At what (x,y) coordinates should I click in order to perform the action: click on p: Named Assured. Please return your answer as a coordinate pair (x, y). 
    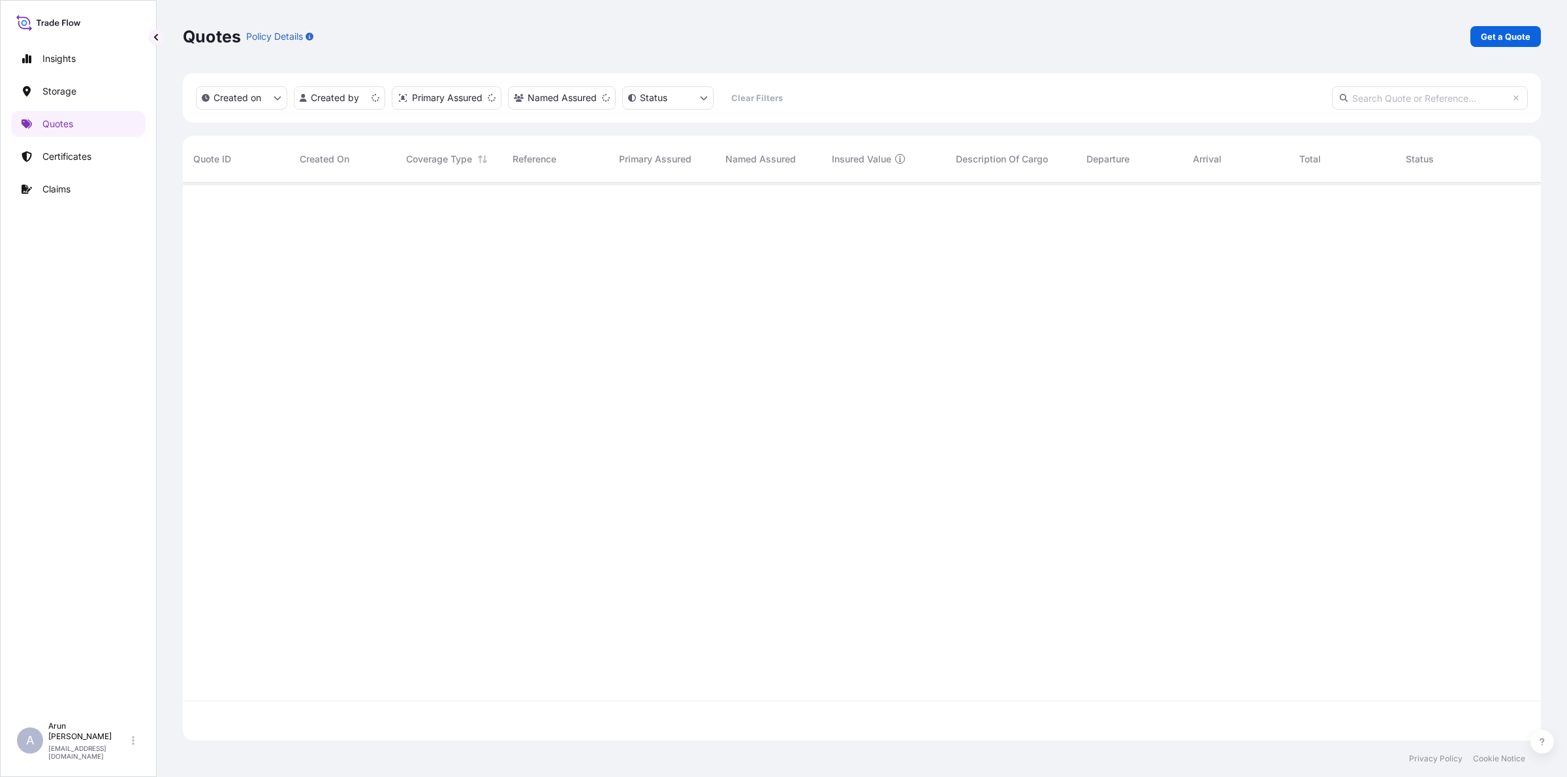
    Looking at the image, I should click on (562, 98).